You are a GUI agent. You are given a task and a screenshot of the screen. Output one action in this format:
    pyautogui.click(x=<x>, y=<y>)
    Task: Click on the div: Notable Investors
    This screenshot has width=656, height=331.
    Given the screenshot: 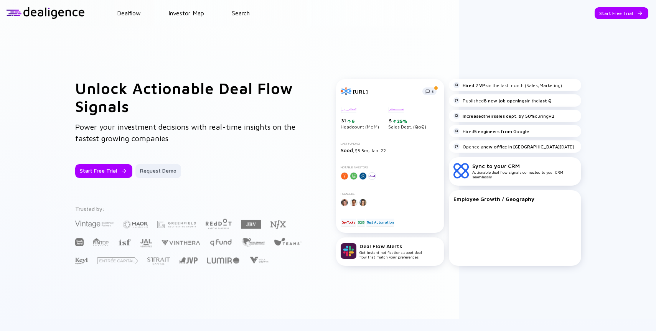 What is the action you would take?
    pyautogui.click(x=390, y=167)
    